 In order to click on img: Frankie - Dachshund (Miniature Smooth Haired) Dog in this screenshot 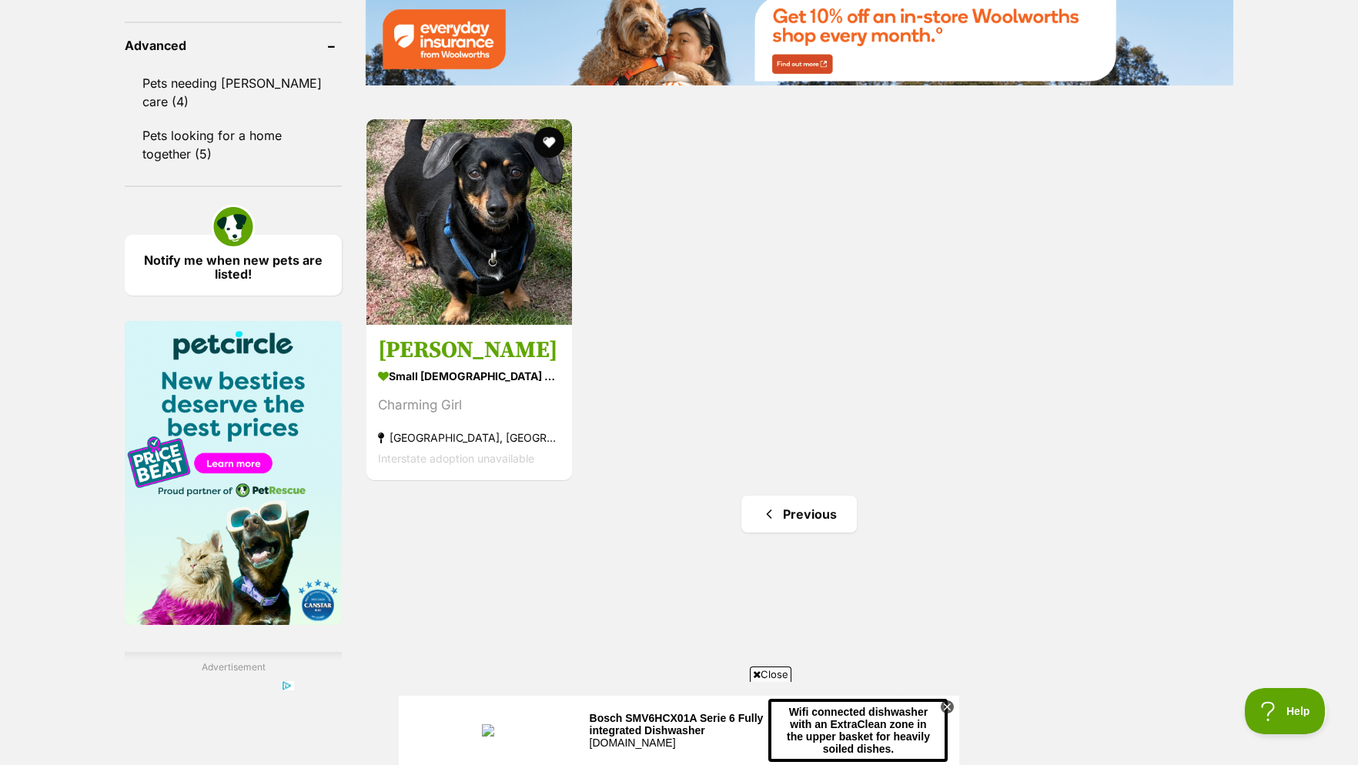, I will do `click(469, 222)`.